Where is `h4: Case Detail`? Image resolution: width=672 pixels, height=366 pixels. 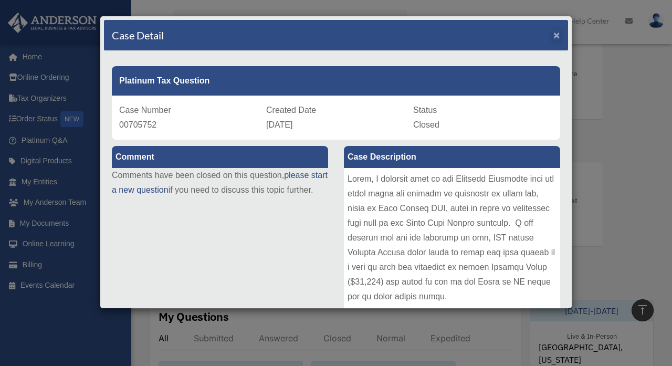
h4: Case Detail is located at coordinates (138, 35).